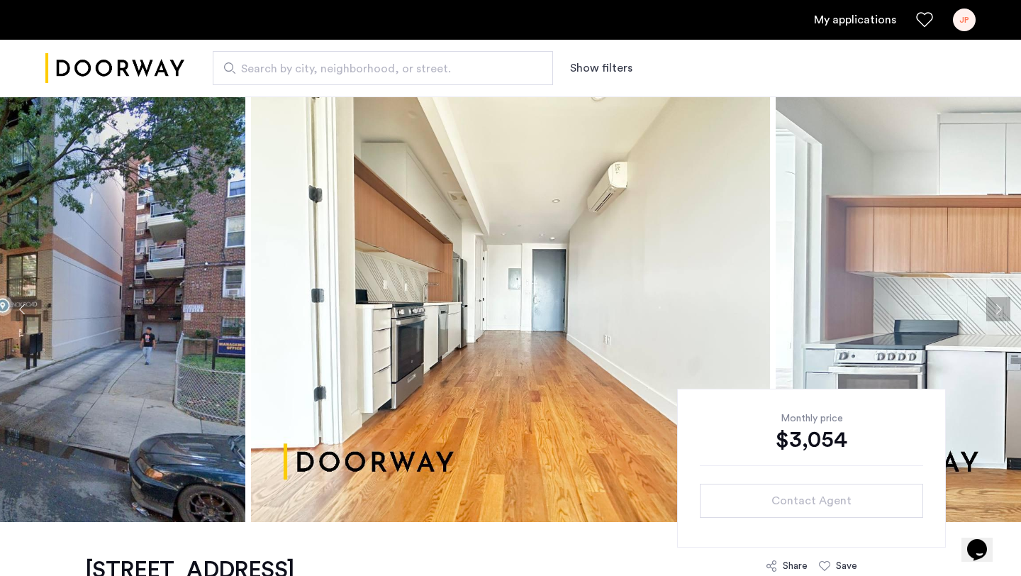 The image size is (1021, 576). What do you see at coordinates (999, 309) in the screenshot?
I see `button: Next apartment` at bounding box center [999, 309].